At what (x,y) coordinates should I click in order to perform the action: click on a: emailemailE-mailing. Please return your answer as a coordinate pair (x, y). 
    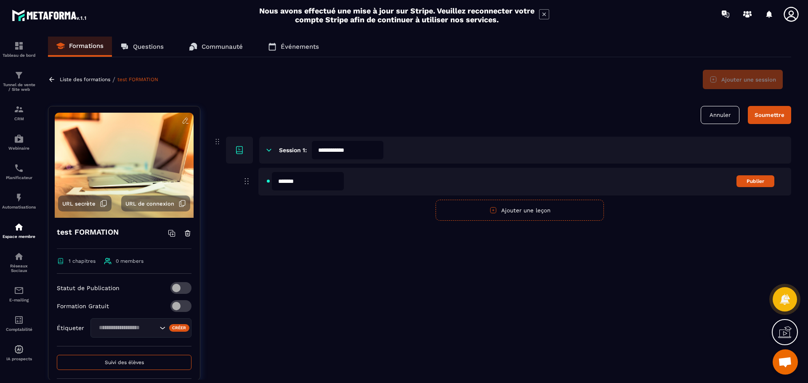
    Looking at the image, I should click on (19, 294).